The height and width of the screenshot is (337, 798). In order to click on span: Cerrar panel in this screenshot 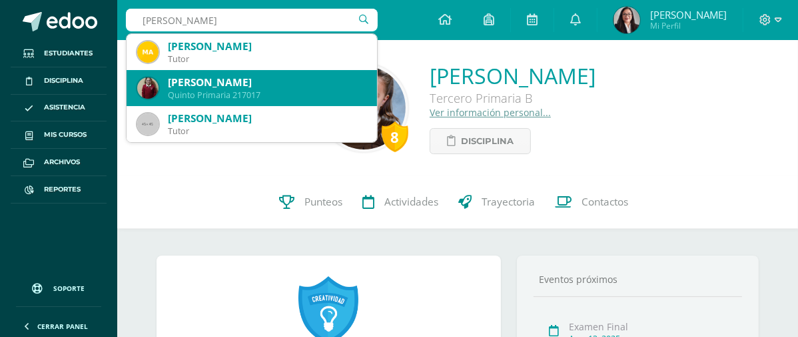, I will do `click(63, 326)`.